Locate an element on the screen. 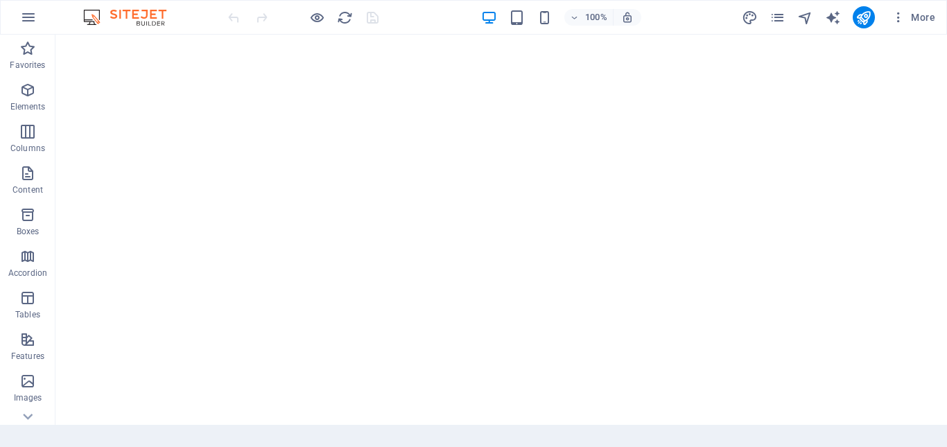 The width and height of the screenshot is (947, 447). p: Favorites is located at coordinates (27, 65).